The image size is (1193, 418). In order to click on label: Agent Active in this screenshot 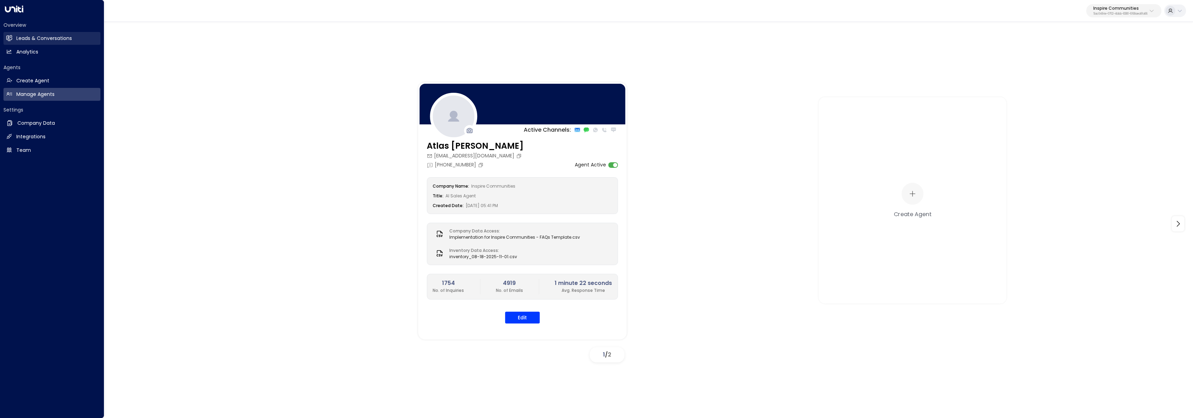, I will do `click(591, 165)`.